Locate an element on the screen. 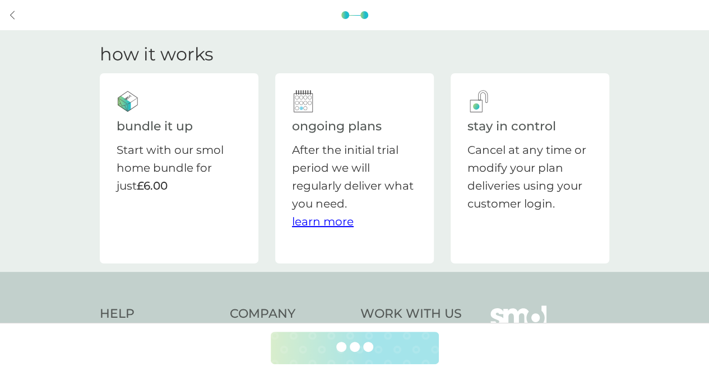 Image resolution: width=709 pixels, height=372 pixels. p: Start with our smol home bundle for just is located at coordinates (179, 168).